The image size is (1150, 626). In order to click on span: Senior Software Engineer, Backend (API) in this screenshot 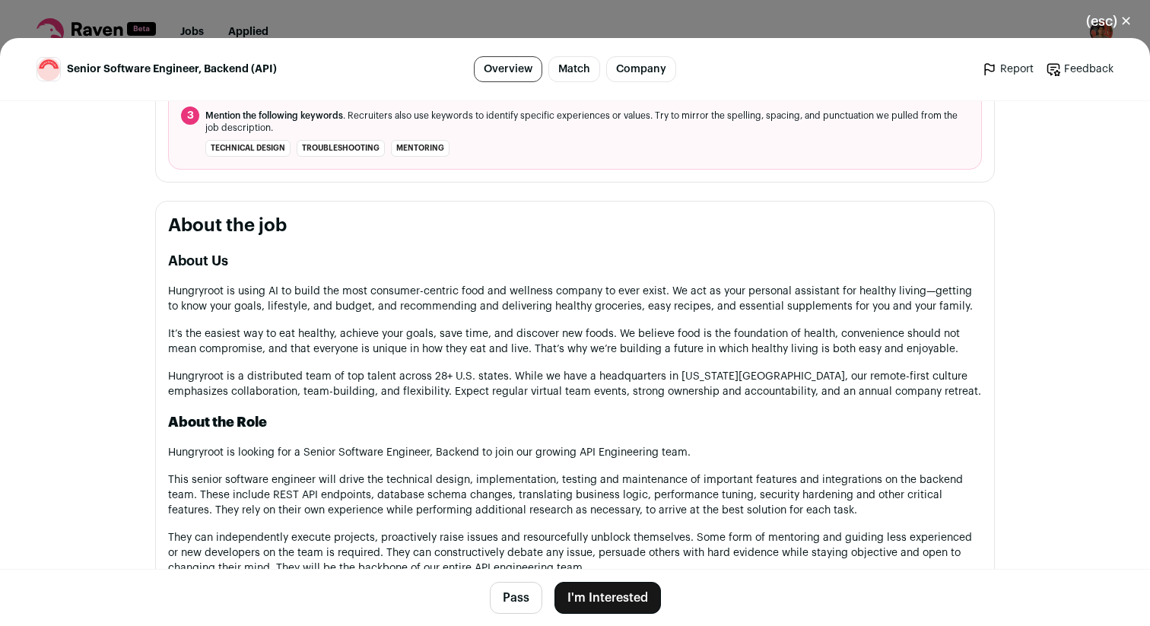, I will do `click(172, 69)`.